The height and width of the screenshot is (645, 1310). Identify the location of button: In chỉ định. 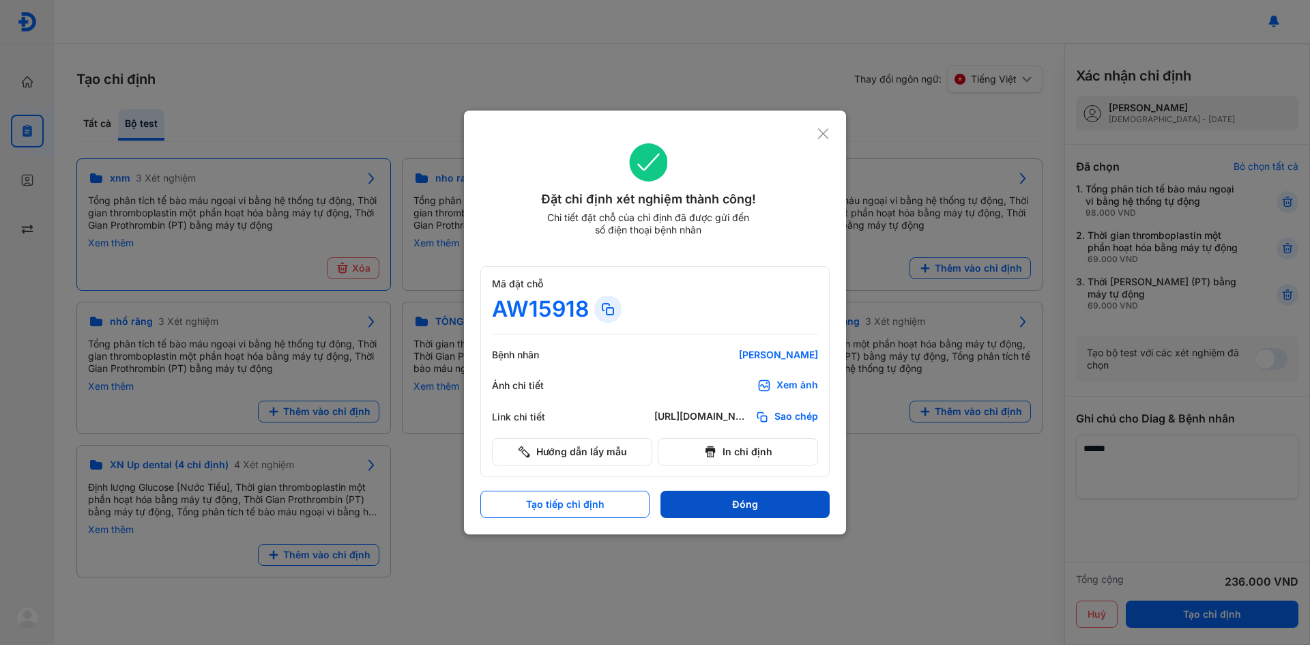
(738, 452).